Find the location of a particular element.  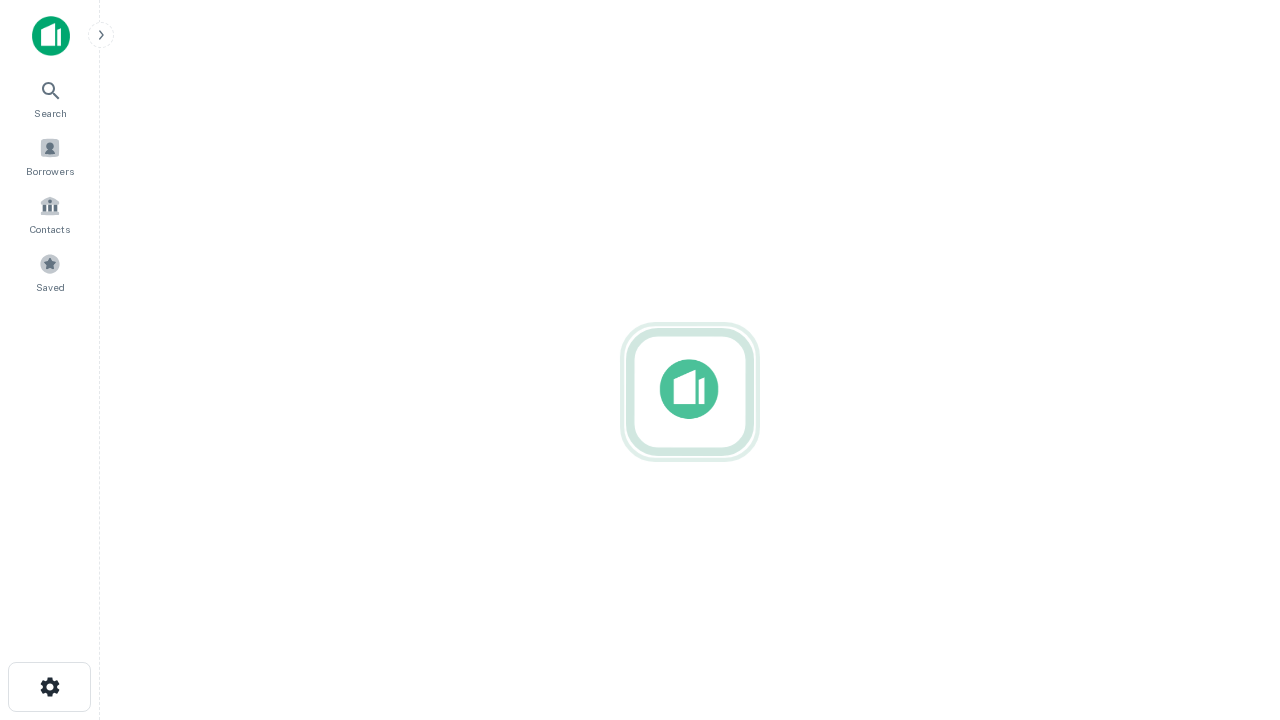

div: Contacts is located at coordinates (50, 214).